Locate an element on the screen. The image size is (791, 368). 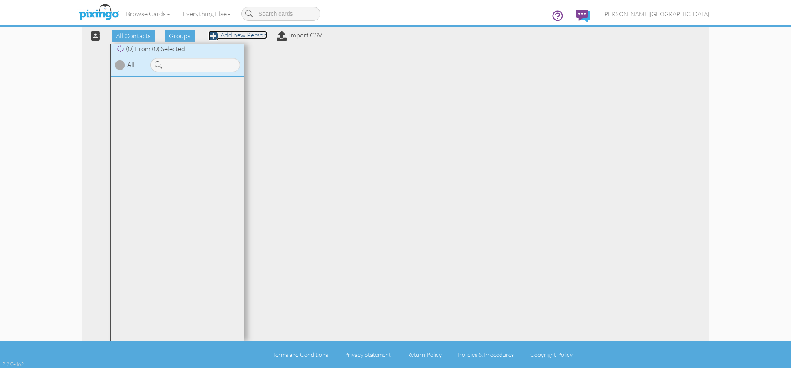
div: (0) From is located at coordinates (178, 49).